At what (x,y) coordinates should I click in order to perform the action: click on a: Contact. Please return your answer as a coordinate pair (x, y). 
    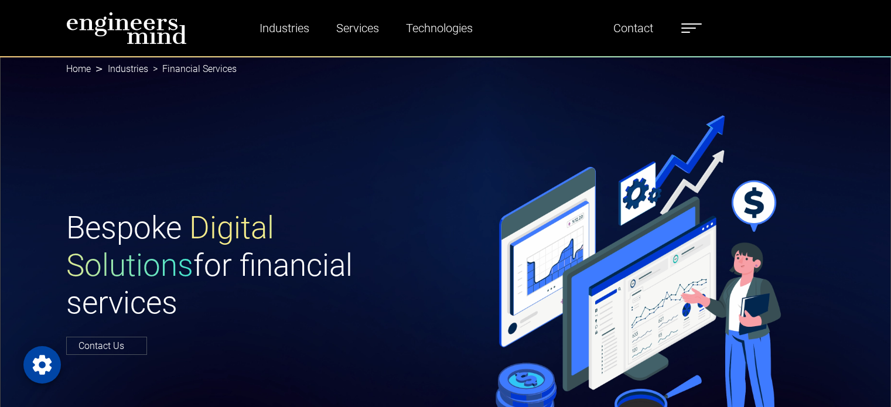
    Looking at the image, I should click on (633, 28).